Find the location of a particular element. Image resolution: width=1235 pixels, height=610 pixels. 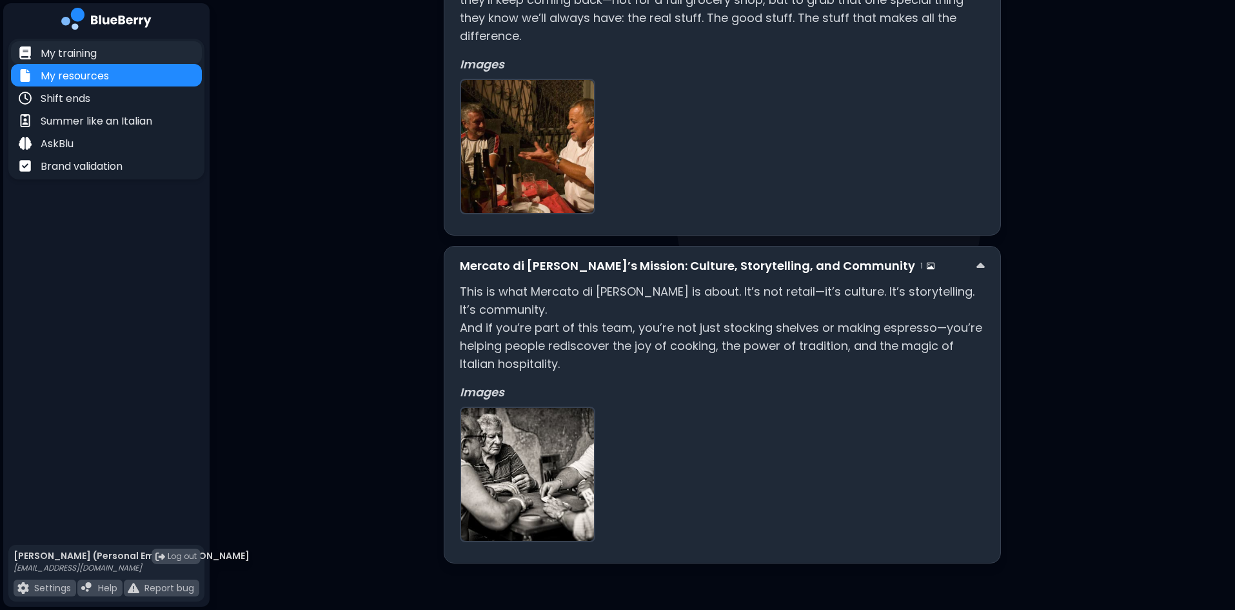

p: Settings is located at coordinates (52, 588).